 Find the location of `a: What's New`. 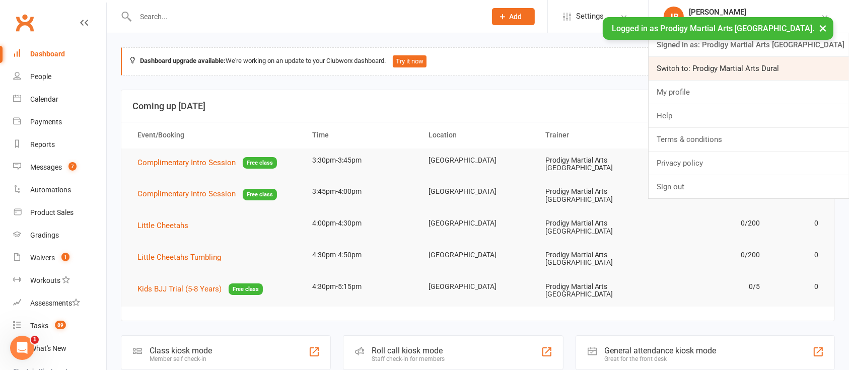

a: What's New is located at coordinates (59, 349).